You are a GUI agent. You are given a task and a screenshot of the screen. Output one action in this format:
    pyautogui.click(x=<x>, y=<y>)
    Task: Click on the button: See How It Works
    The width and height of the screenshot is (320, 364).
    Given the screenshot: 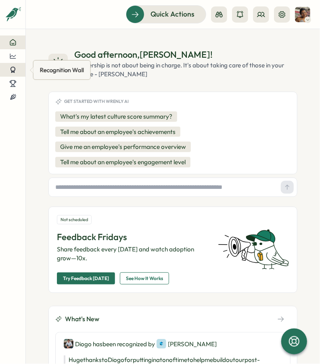 What is the action you would take?
    pyautogui.click(x=145, y=279)
    